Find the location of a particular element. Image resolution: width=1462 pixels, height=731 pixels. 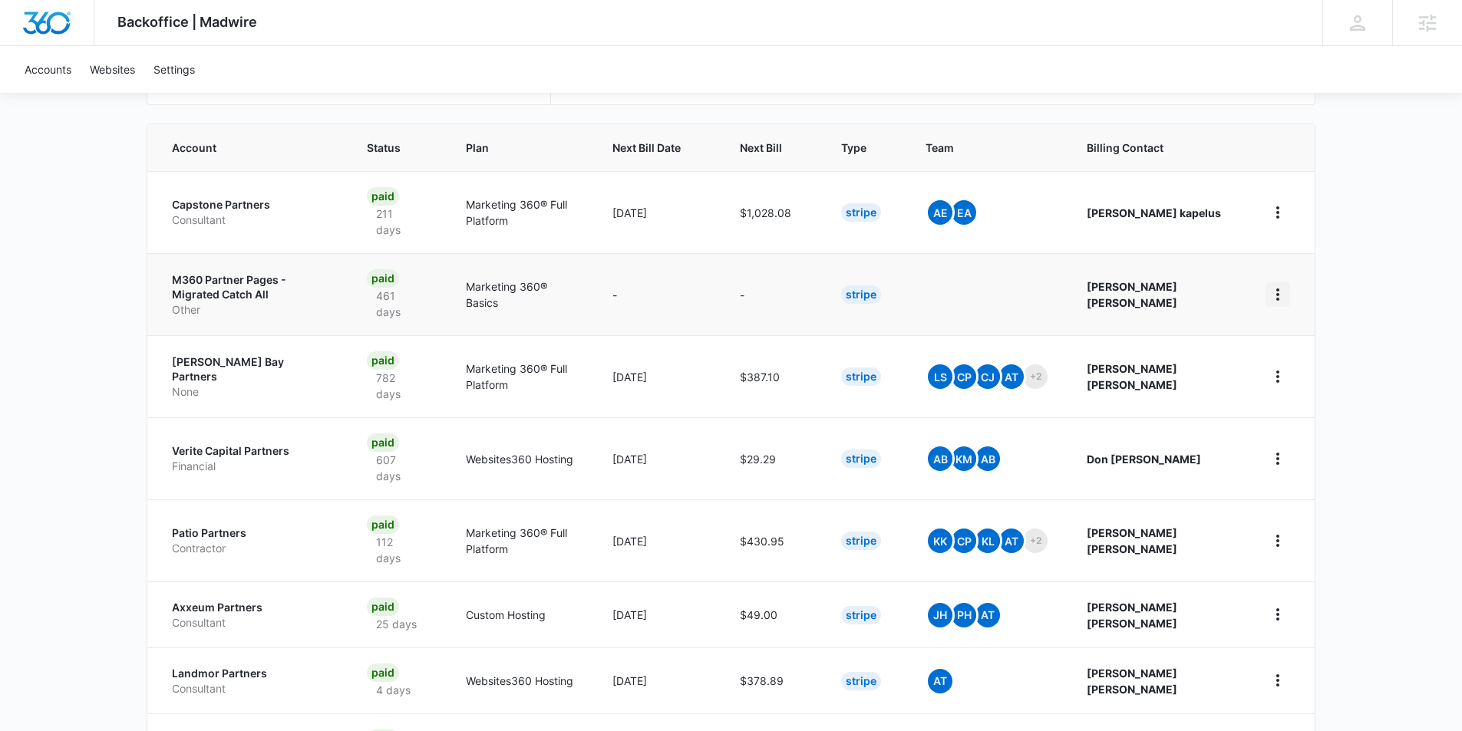

p: Axxeum Partners is located at coordinates (251, 608).